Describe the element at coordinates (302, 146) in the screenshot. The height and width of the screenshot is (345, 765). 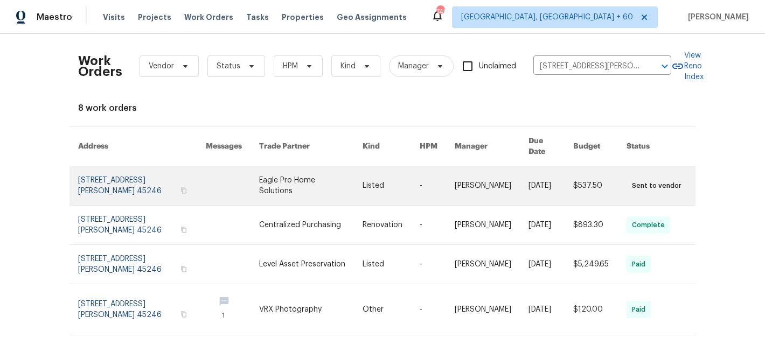
I see `th: Trade Partner` at that location.